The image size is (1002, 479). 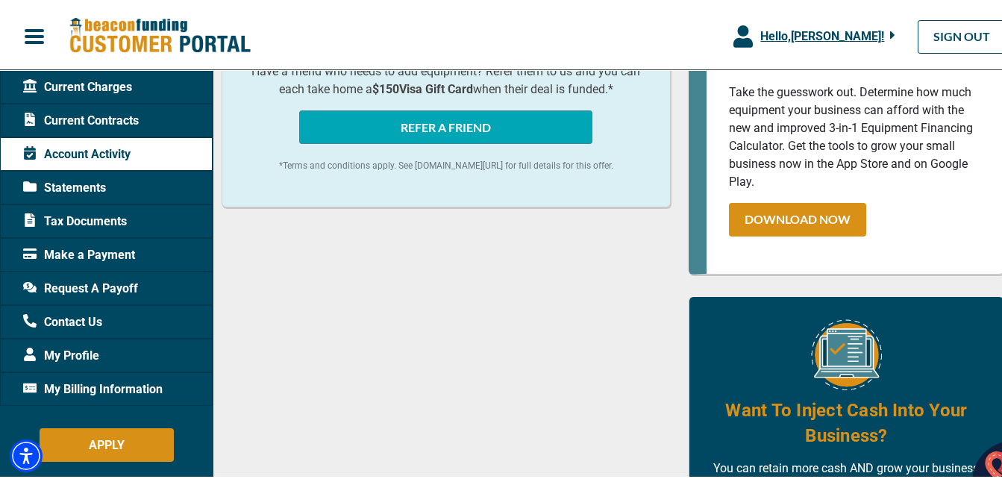 I want to click on span: Make a Payment, so click(x=79, y=252).